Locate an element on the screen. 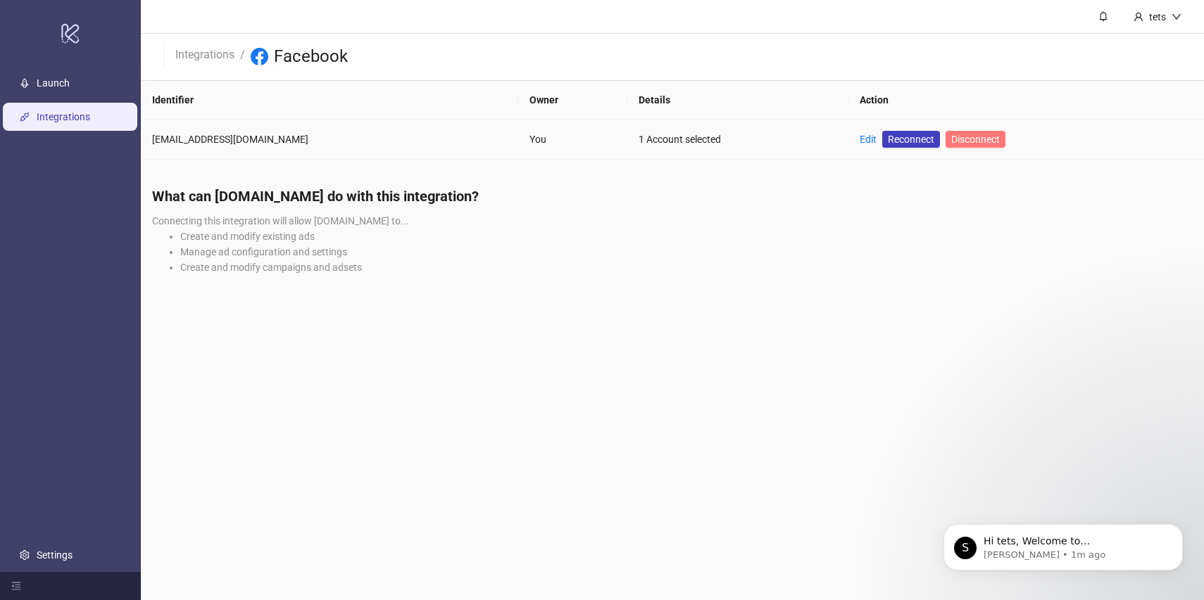 The width and height of the screenshot is (1204, 600). span: user is located at coordinates (1138, 17).